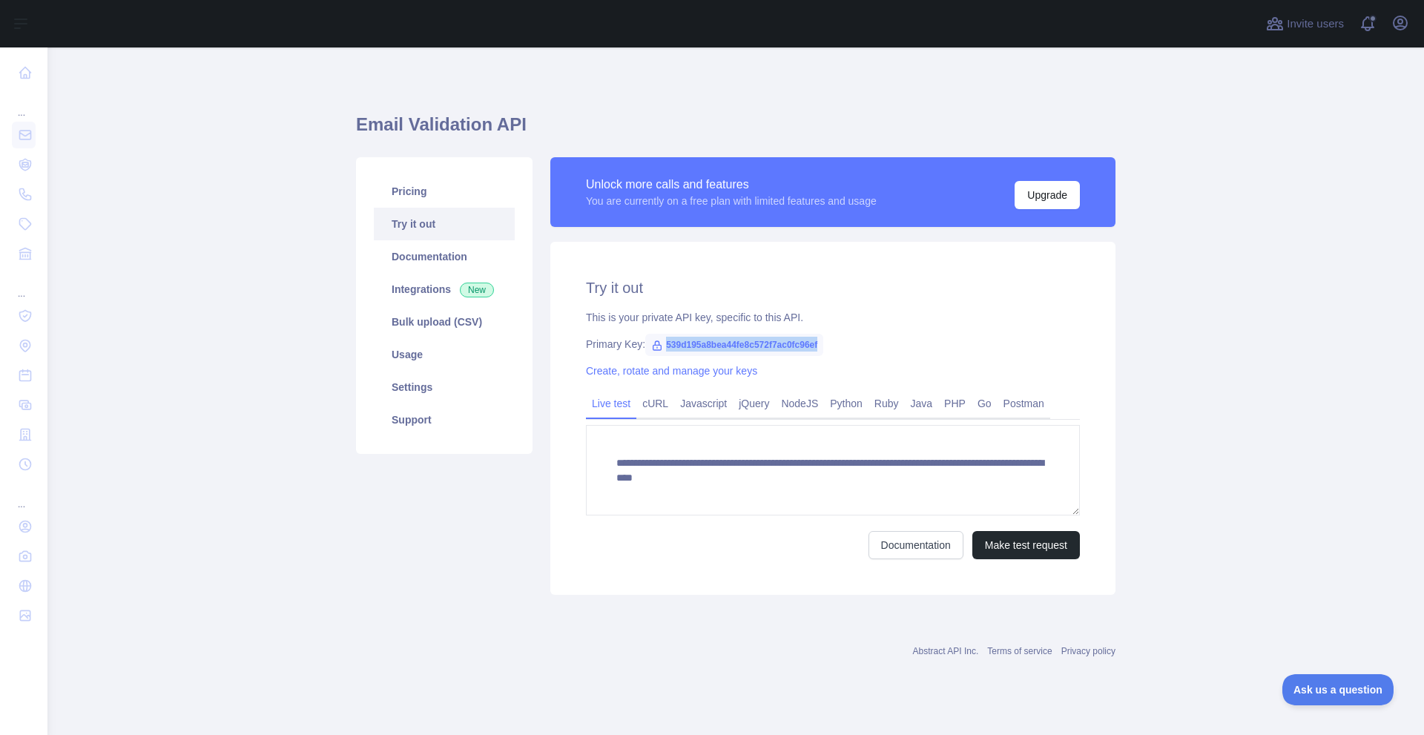 The image size is (1424, 735). What do you see at coordinates (1026, 545) in the screenshot?
I see `button: Make test request` at bounding box center [1026, 545].